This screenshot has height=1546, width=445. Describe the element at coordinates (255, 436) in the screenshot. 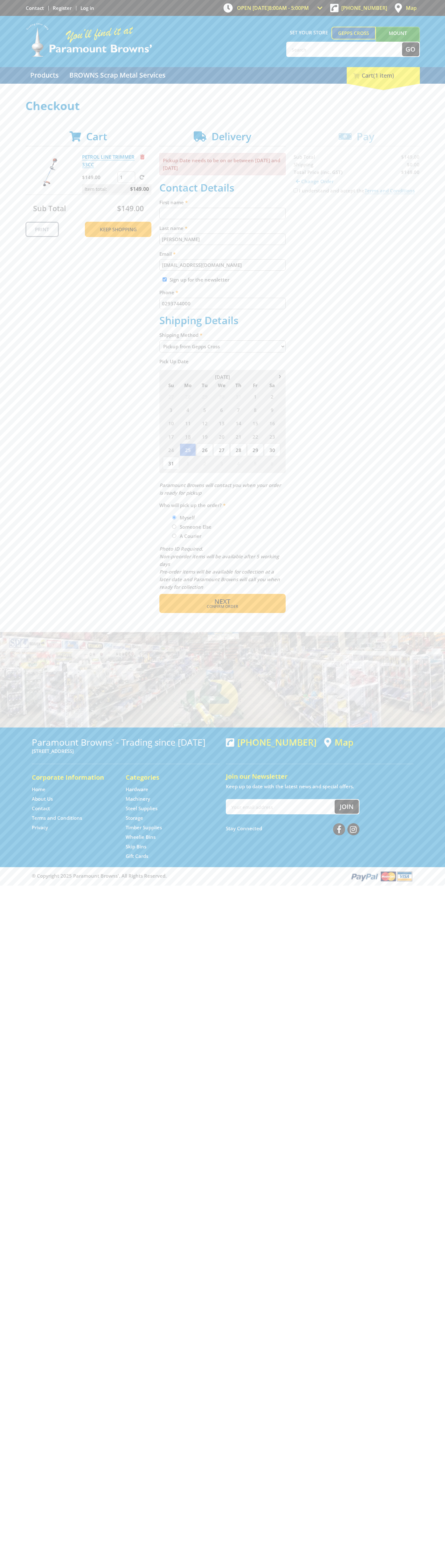

I see `span: 22` at that location.